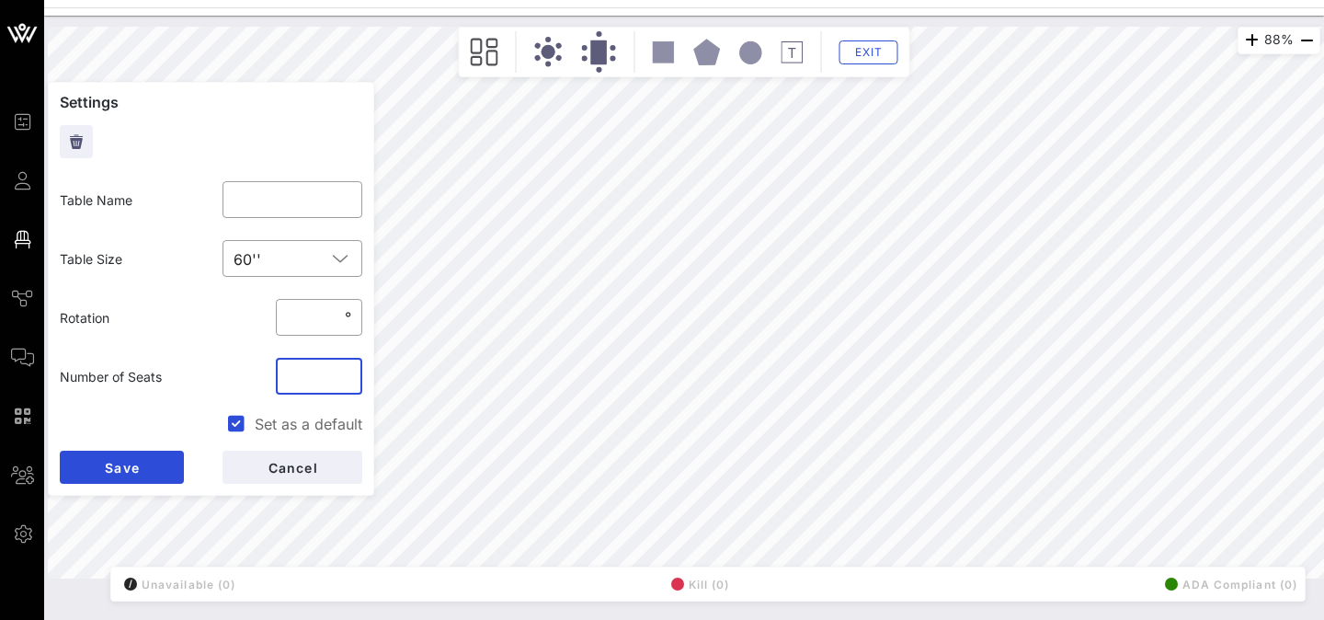  I want to click on label: Set as a default, so click(308, 424).